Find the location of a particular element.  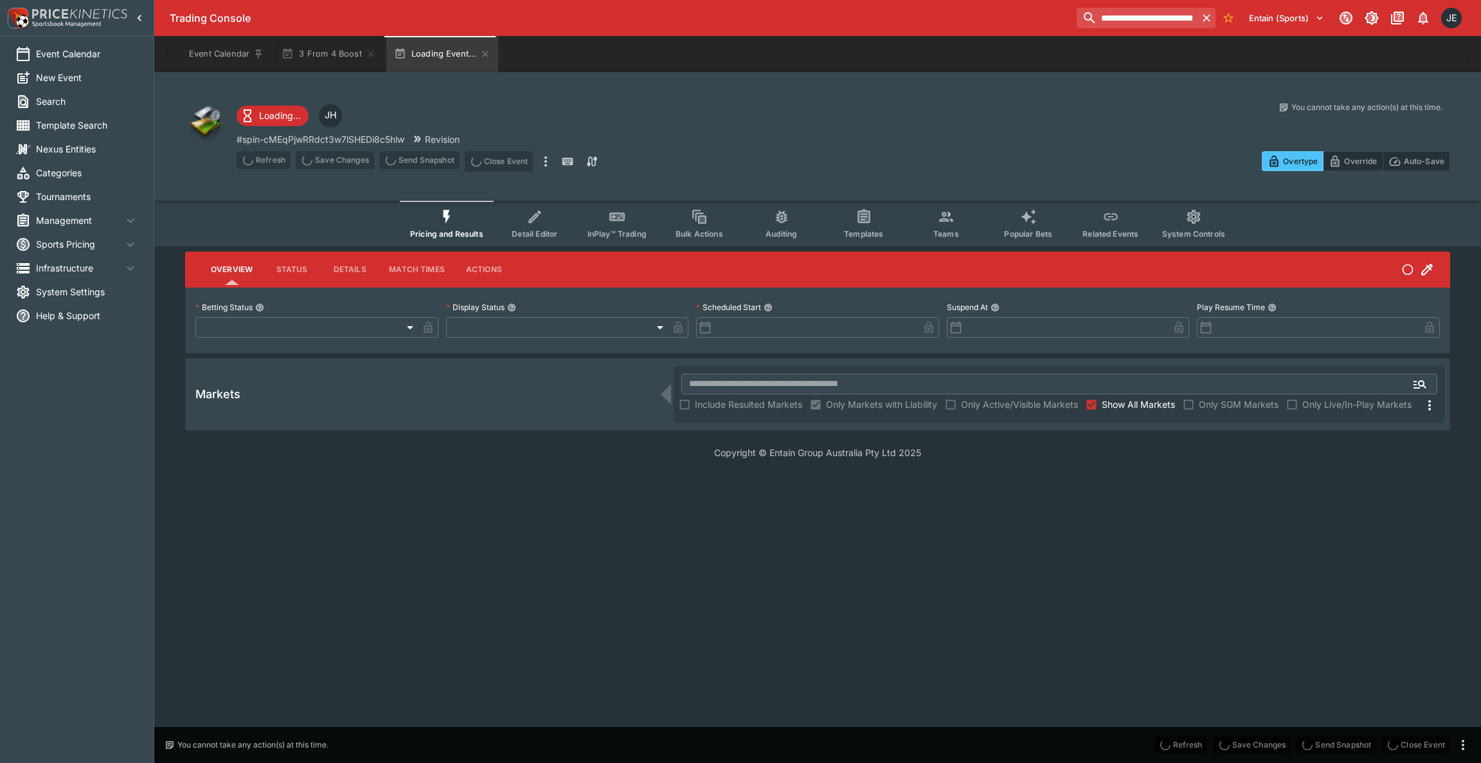

button: Event Calendar is located at coordinates (226, 54).